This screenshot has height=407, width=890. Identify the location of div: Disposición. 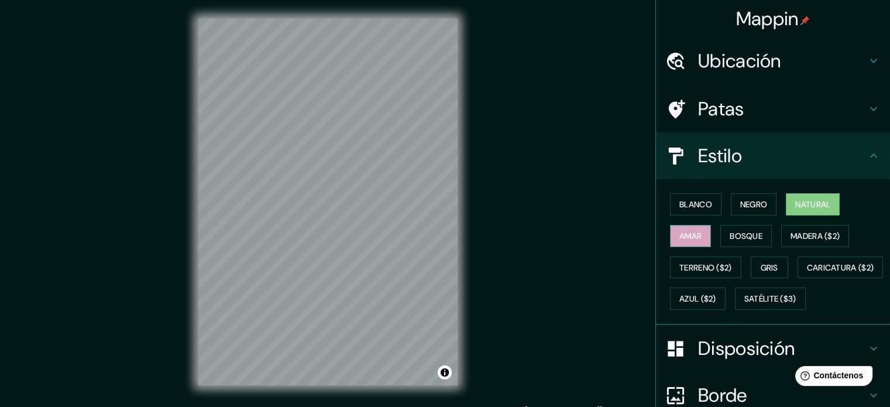
(773, 348).